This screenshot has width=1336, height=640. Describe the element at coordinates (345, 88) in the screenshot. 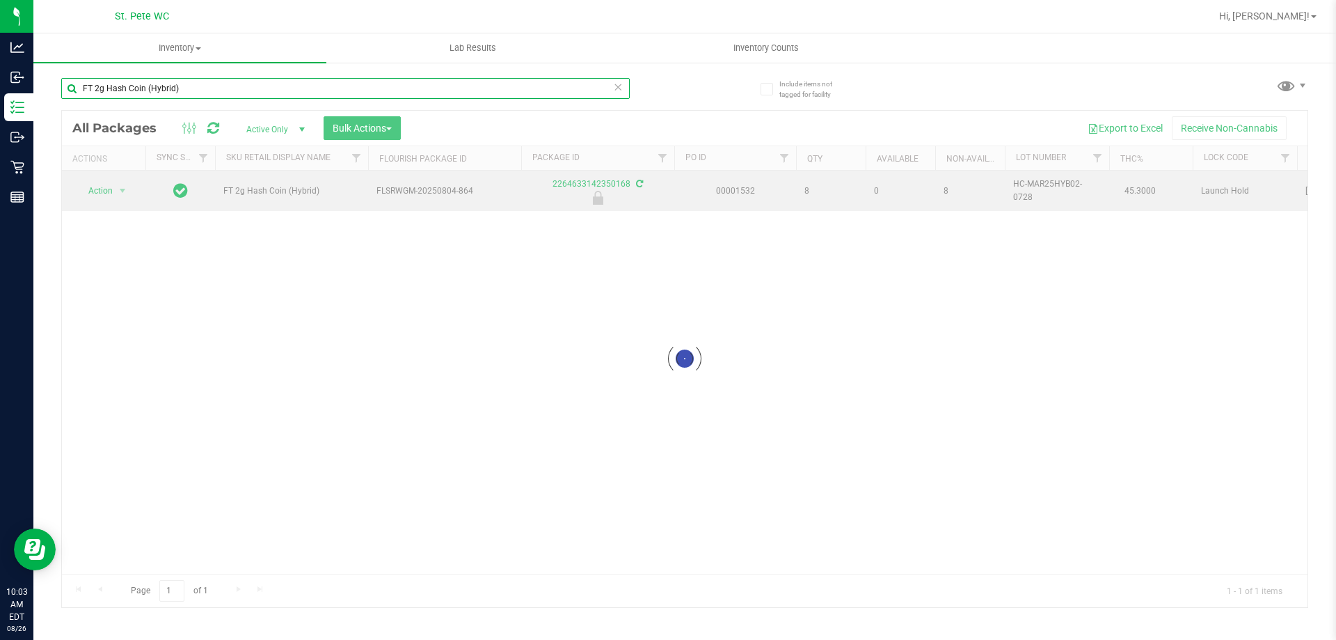

I see `input: Search Package ID, Item Name, SKU, Lot or Part Number...` at that location.